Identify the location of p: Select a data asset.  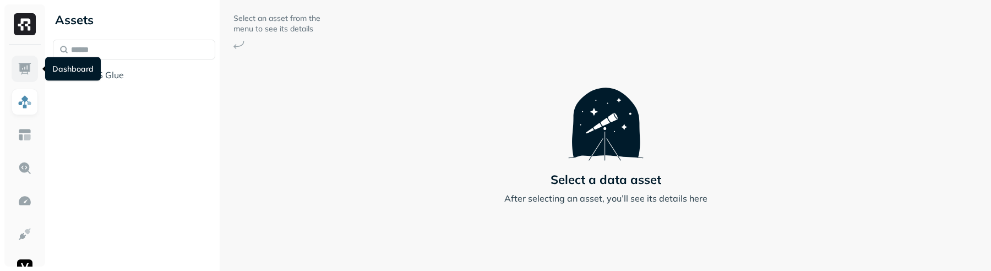
(606, 180).